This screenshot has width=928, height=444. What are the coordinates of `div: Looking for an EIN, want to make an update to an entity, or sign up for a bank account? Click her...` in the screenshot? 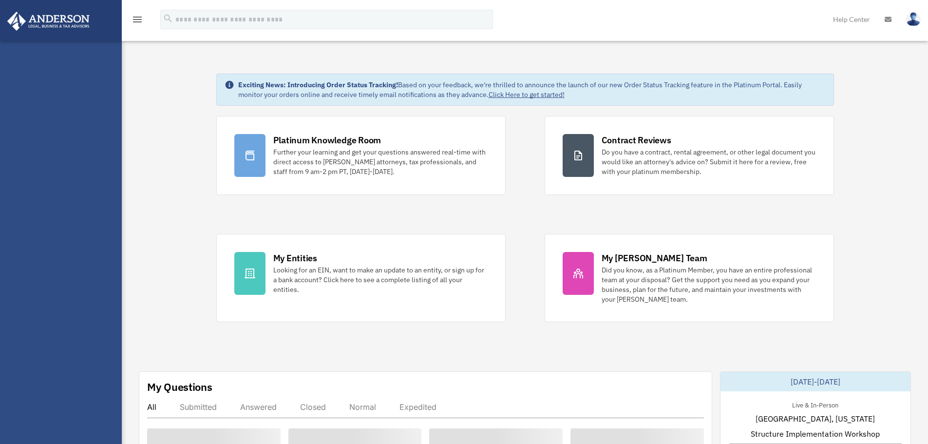 It's located at (380, 280).